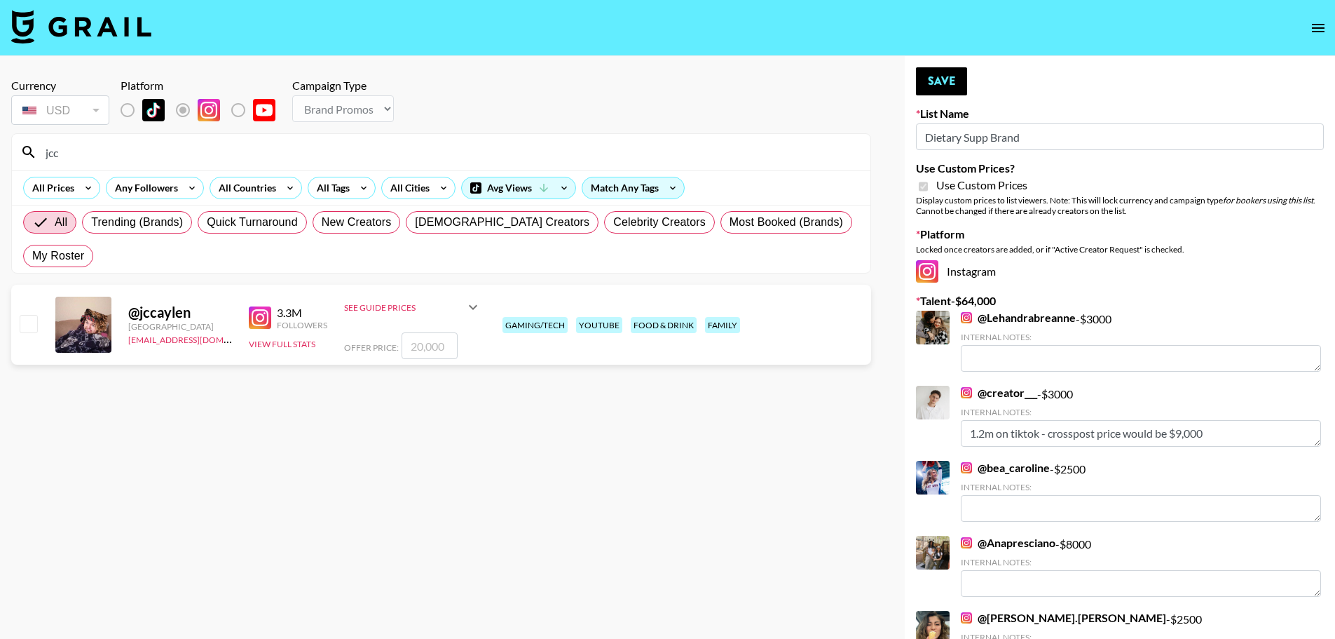 Image resolution: width=1335 pixels, height=639 pixels. What do you see at coordinates (723, 325) in the screenshot?
I see `div: family` at bounding box center [723, 325].